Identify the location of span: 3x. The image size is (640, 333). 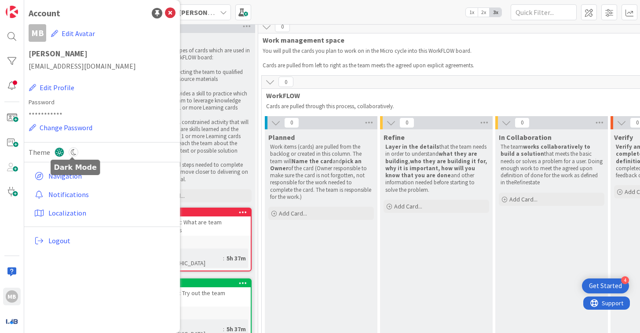
(495, 12).